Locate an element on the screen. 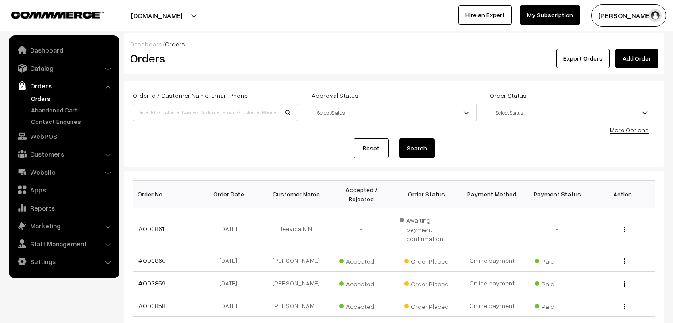  a: #OD3859 is located at coordinates (152, 283).